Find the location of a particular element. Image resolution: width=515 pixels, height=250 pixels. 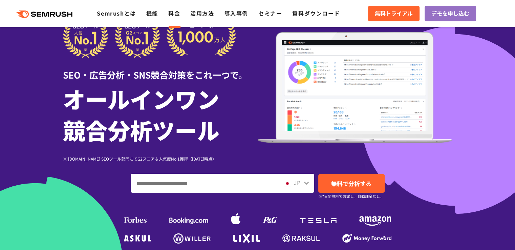

h1: オールインワン 競合分析ツール is located at coordinates (160, 114).